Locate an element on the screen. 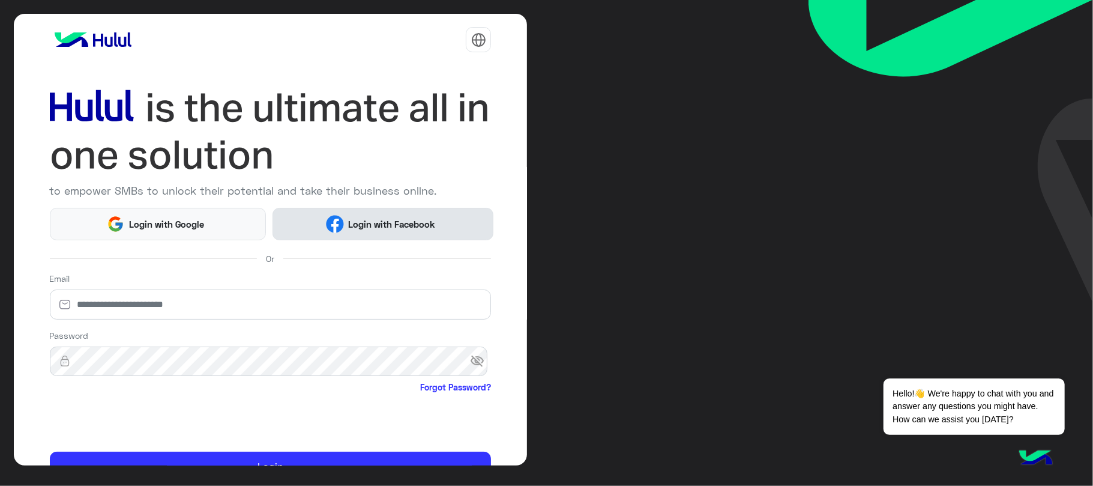 Image resolution: width=1093 pixels, height=486 pixels. span: visibility_off is located at coordinates (481, 361).